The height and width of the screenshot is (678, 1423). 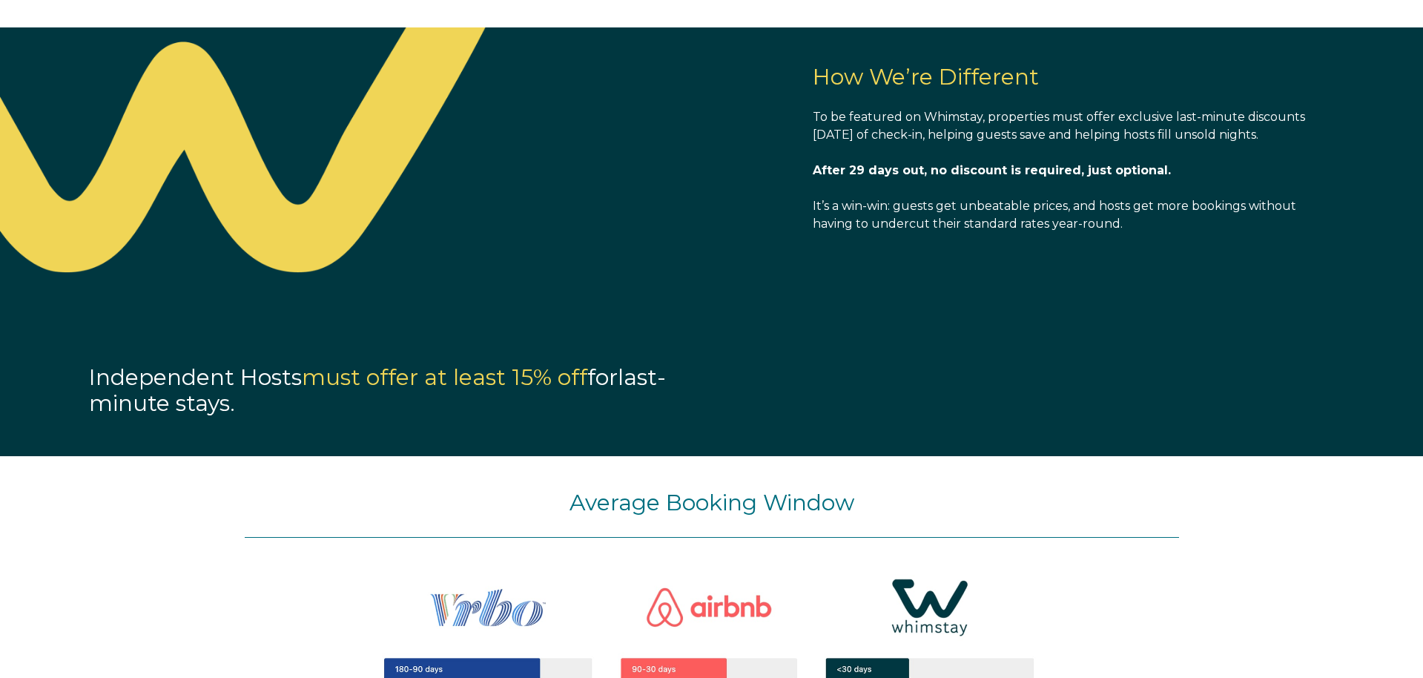 What do you see at coordinates (377, 390) in the screenshot?
I see `span: last-minute stays.` at bounding box center [377, 390].